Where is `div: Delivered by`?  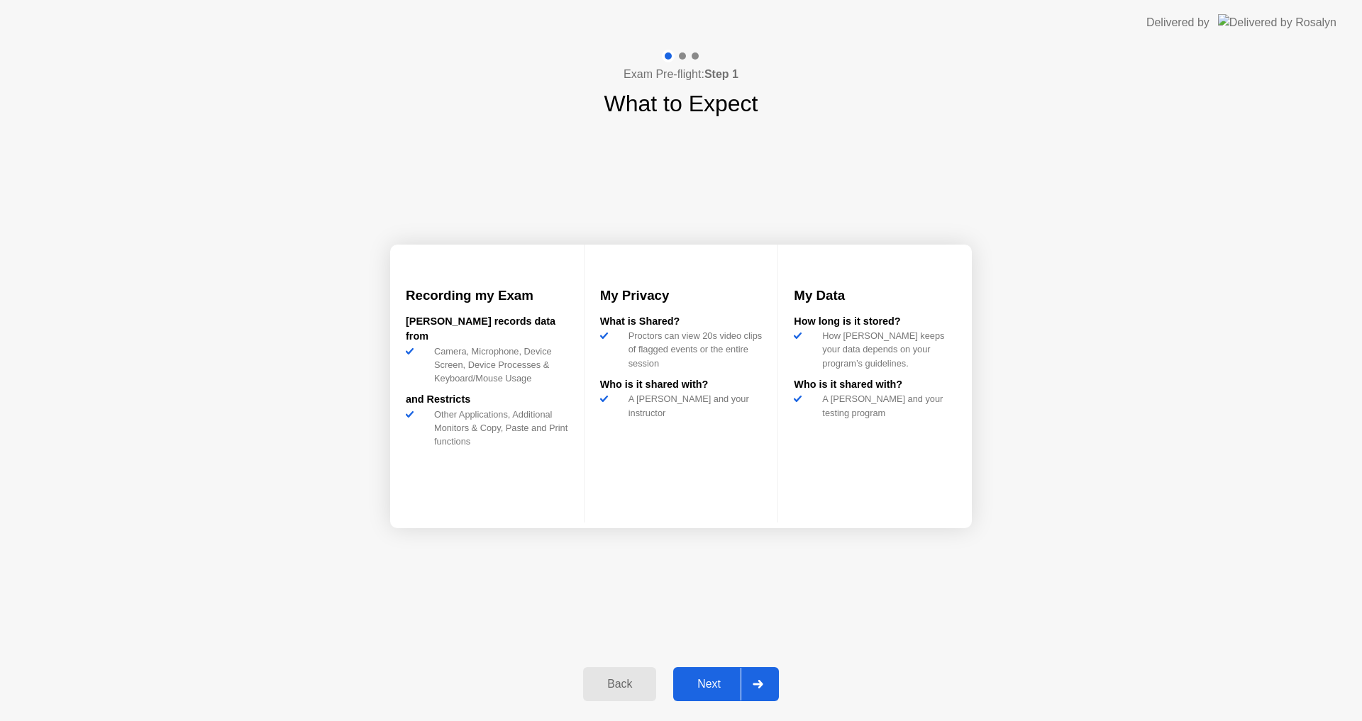 div: Delivered by is located at coordinates (1177, 23).